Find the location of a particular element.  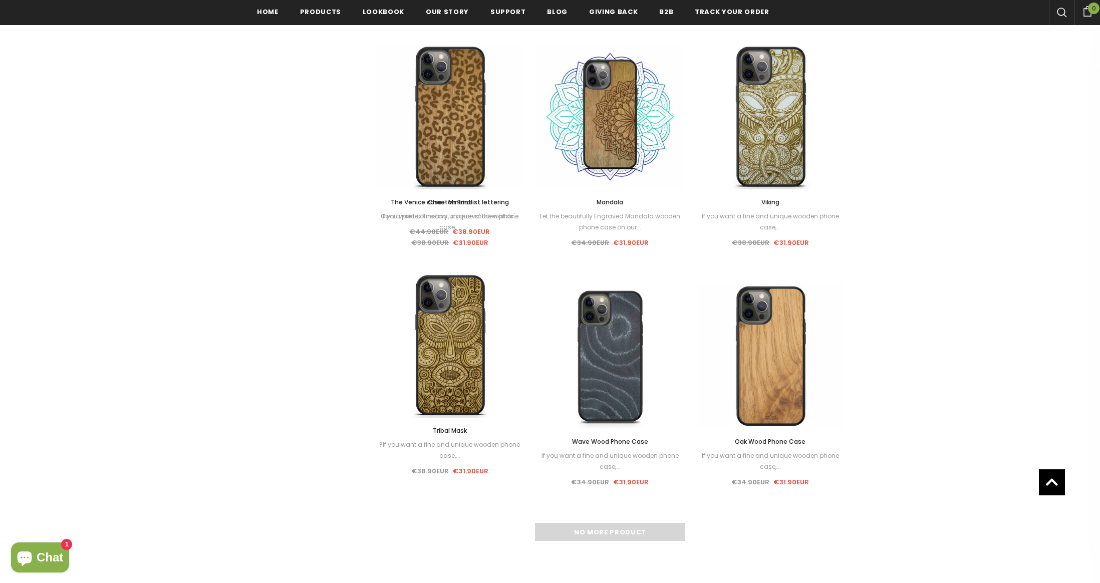

span: Blog is located at coordinates (557, 12).